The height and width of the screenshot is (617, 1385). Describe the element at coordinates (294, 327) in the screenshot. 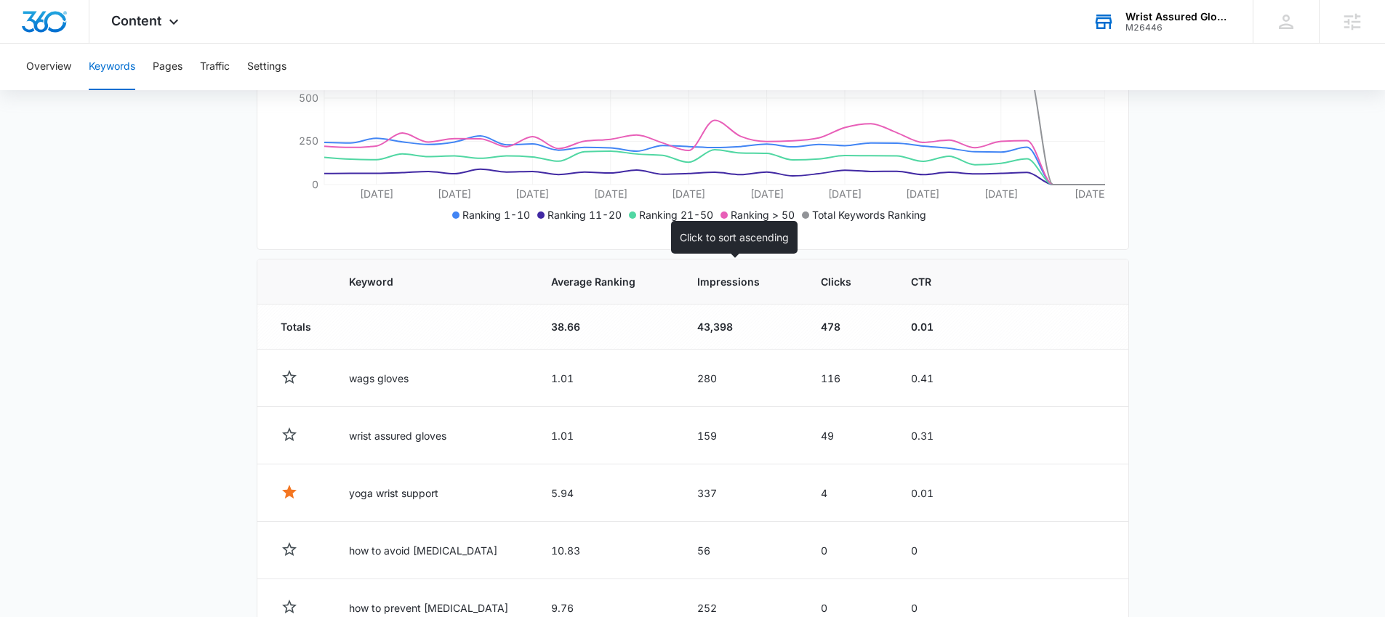

I see `td: Totals` at that location.